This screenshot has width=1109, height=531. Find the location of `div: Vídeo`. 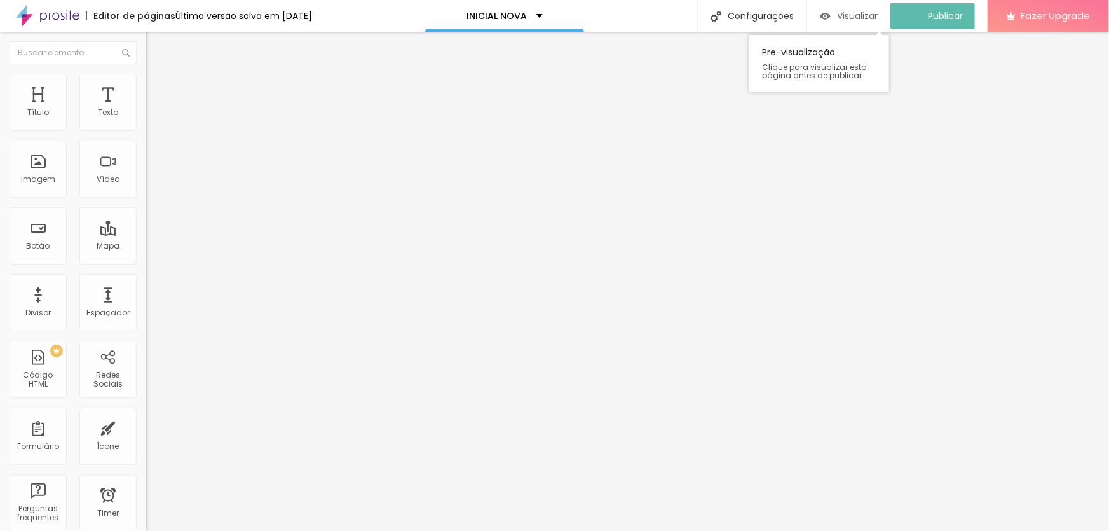

div: Vídeo is located at coordinates (108, 179).